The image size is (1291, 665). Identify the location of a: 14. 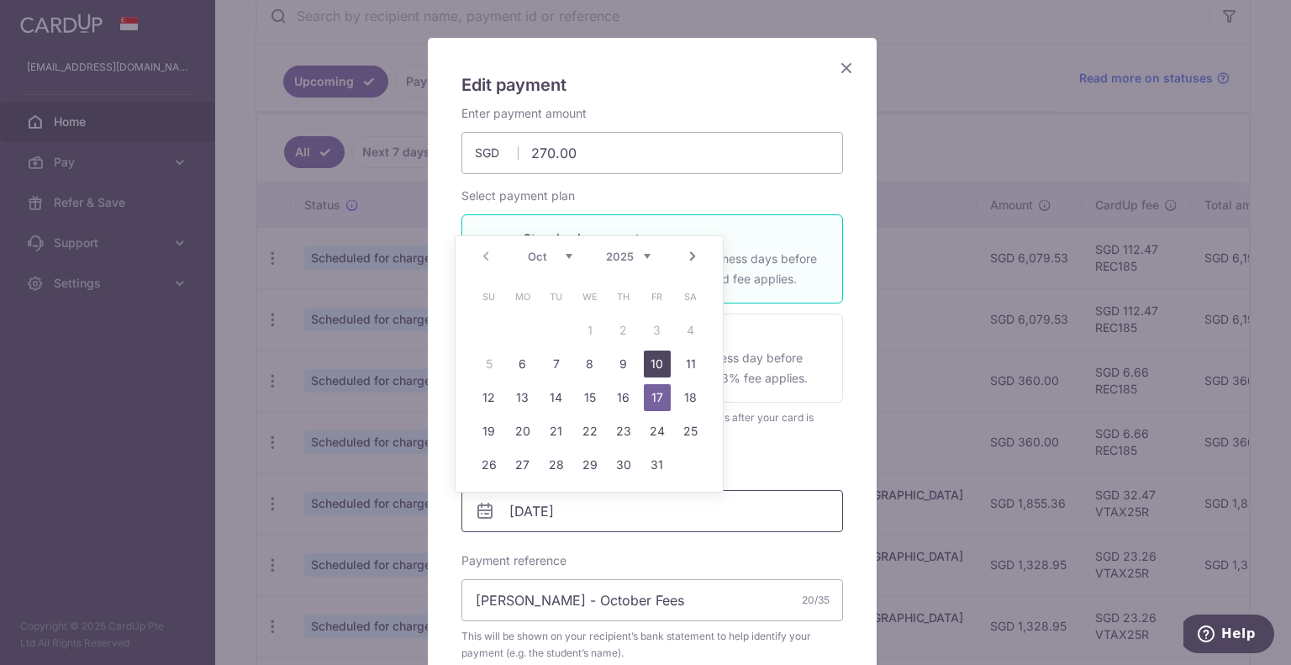
(556, 398).